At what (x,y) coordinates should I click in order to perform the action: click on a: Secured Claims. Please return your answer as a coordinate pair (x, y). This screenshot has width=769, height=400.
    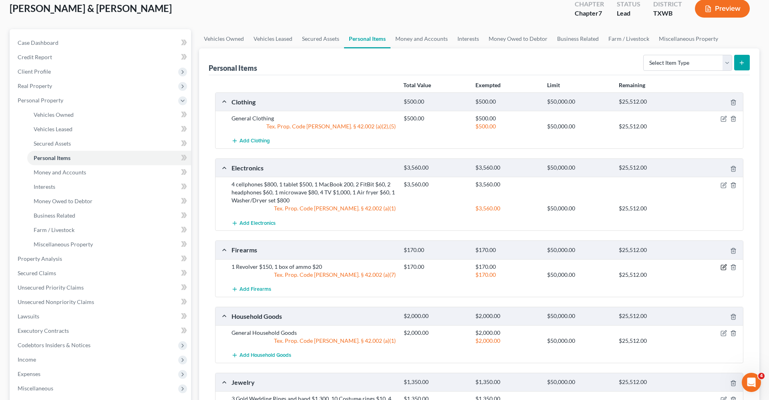
    Looking at the image, I should click on (101, 273).